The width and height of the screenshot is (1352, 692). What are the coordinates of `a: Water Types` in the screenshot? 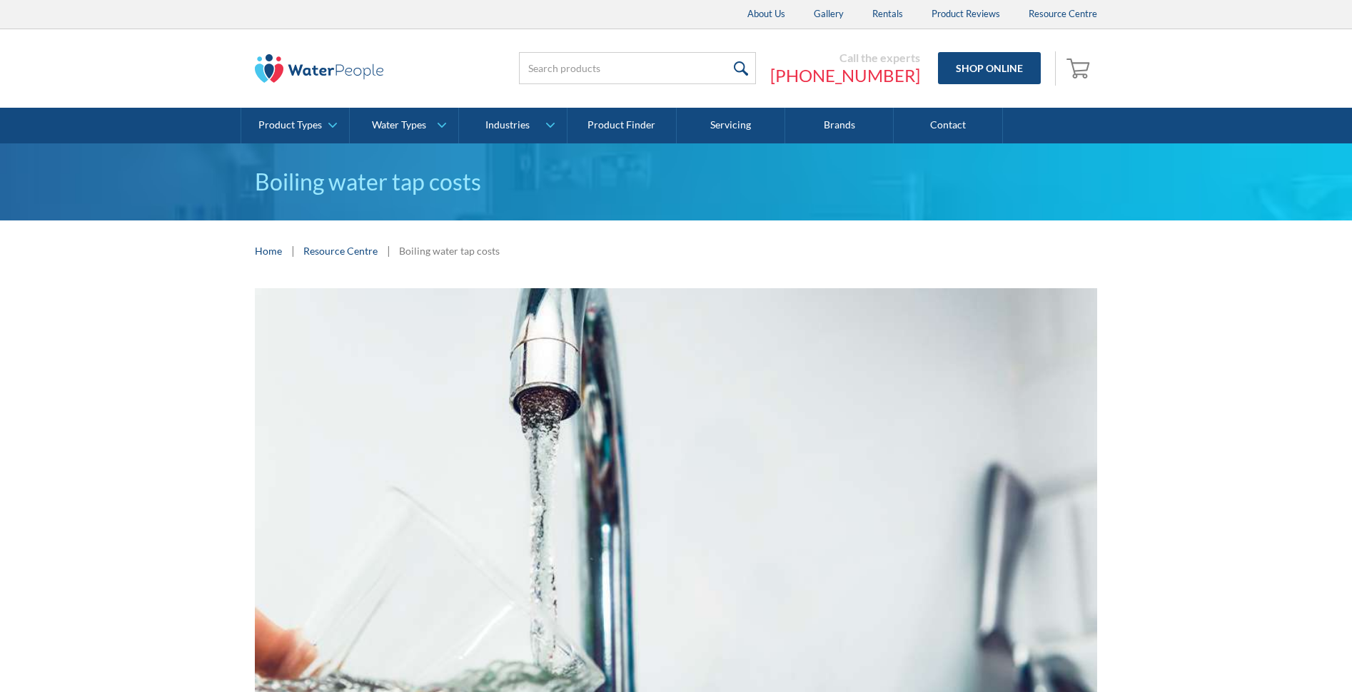 It's located at (403, 126).